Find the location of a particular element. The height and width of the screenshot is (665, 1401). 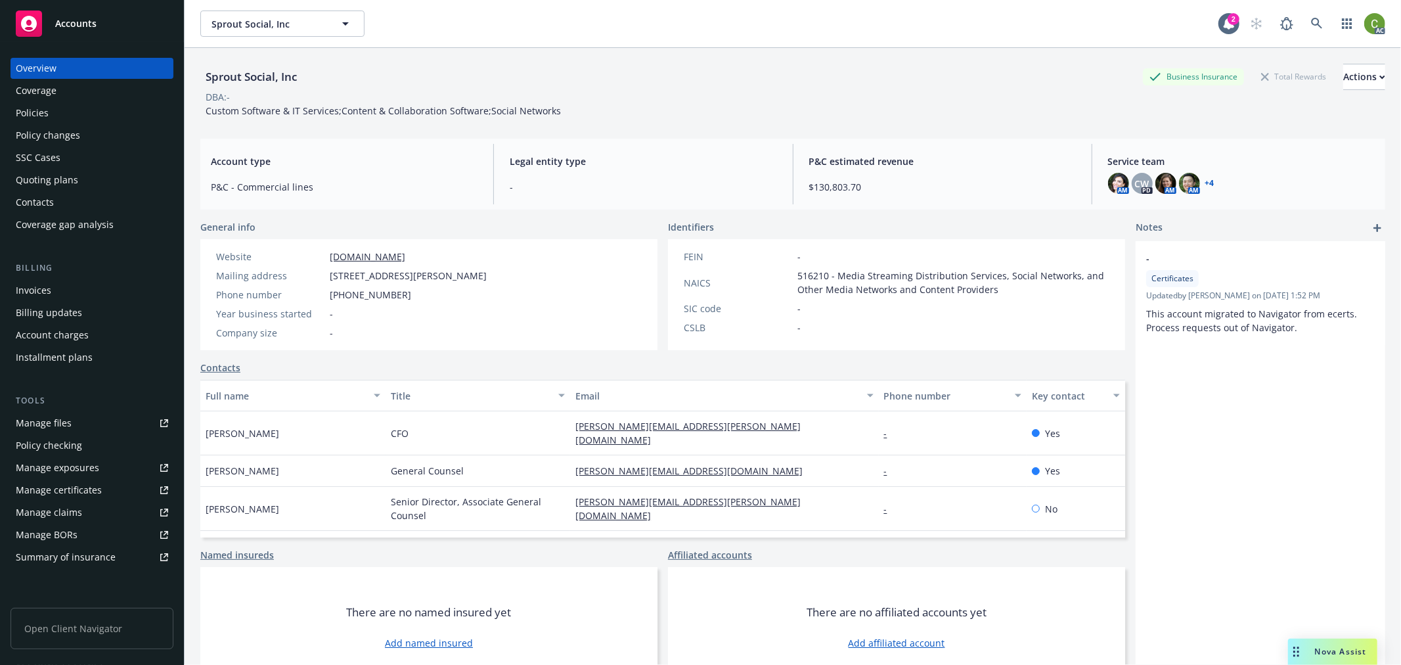

span: No is located at coordinates (1051, 509).